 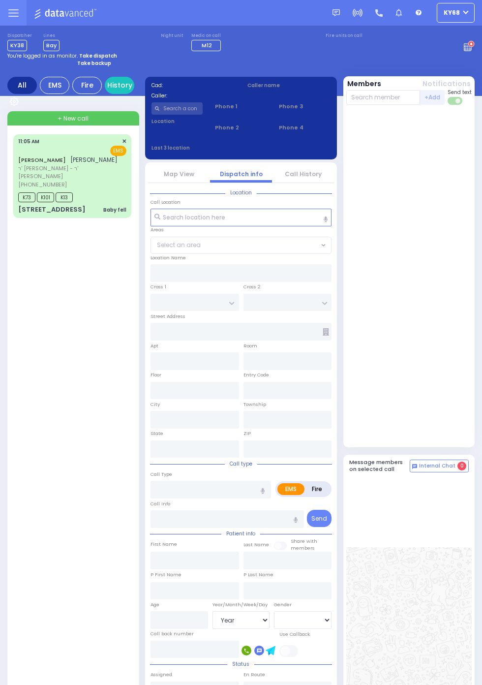 I want to click on strong: Take dispatch, so click(x=98, y=56).